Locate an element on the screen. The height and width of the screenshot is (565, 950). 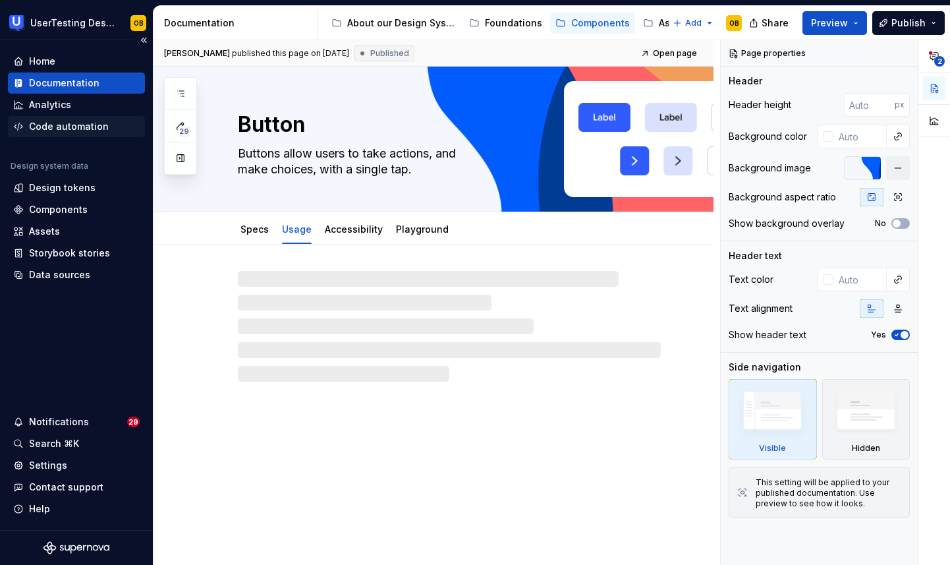
span: Preview is located at coordinates (829, 23).